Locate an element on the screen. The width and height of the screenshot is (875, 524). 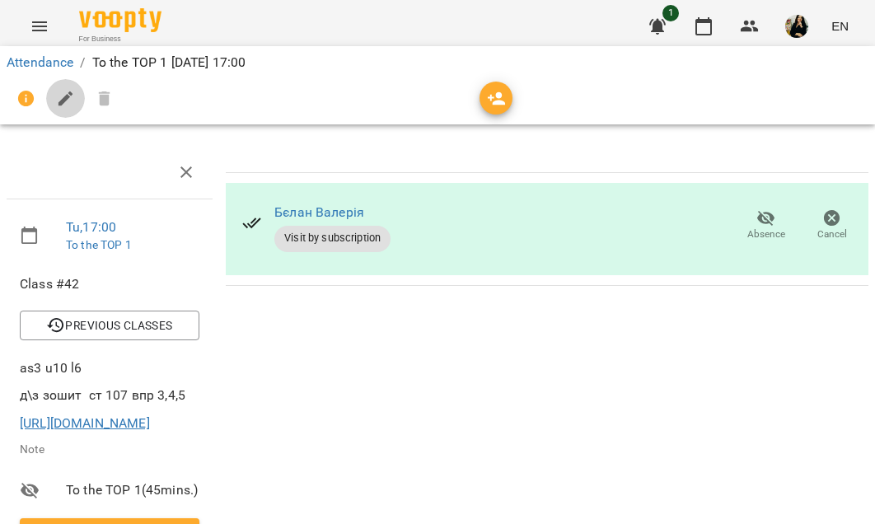
p: Note is located at coordinates (110, 450).